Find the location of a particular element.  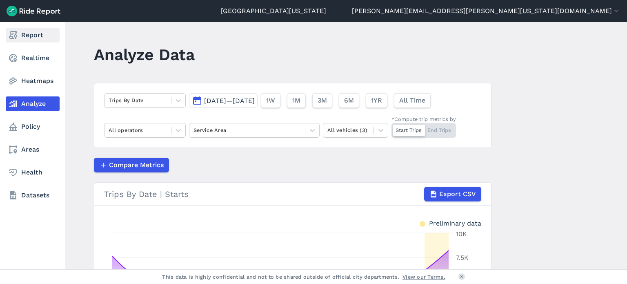

span: 1W is located at coordinates (271, 100).